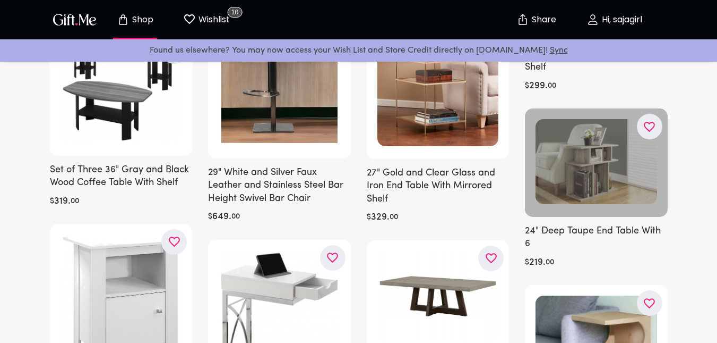 This screenshot has height=343, width=717. What do you see at coordinates (121, 176) in the screenshot?
I see `h6: Set of Three 36" Gray and Black Wood Coffee Table With Shelf` at bounding box center [121, 176].